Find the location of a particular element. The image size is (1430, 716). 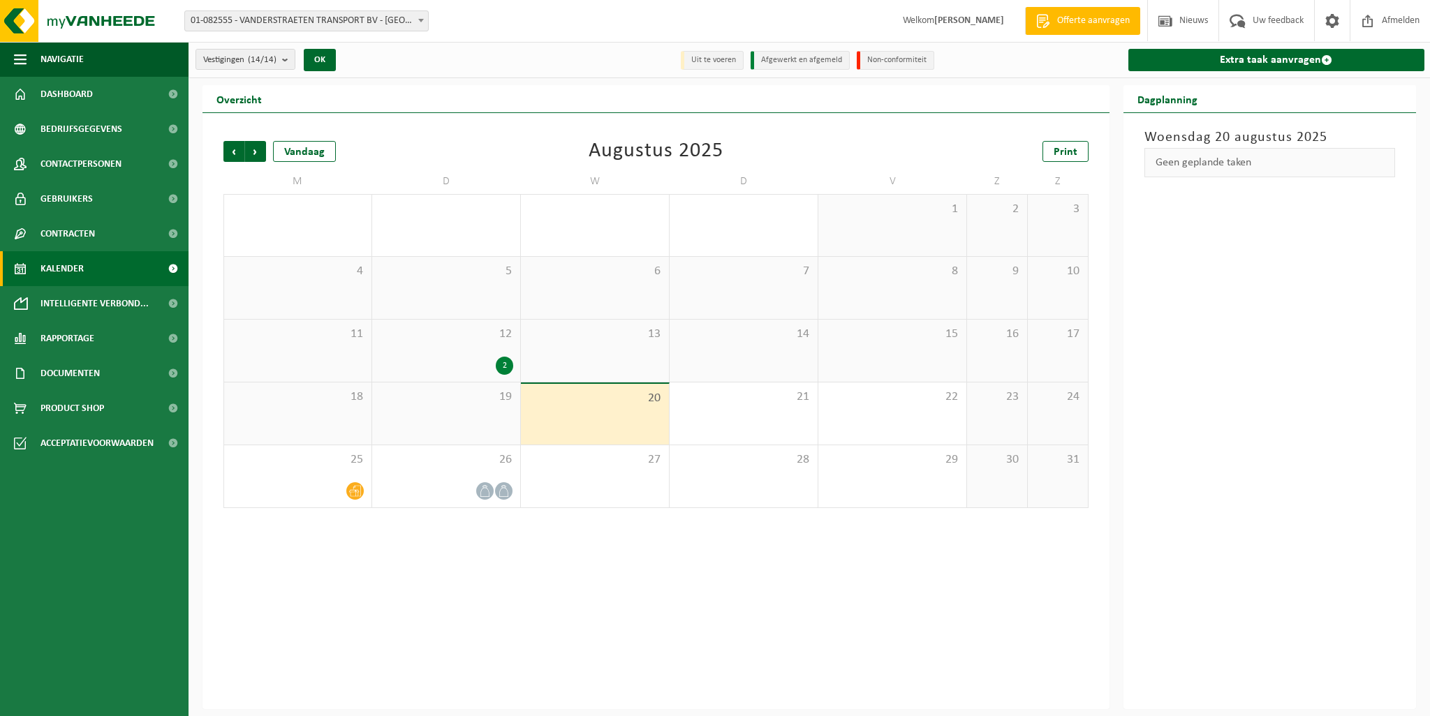

span: 3 is located at coordinates (1058, 209).